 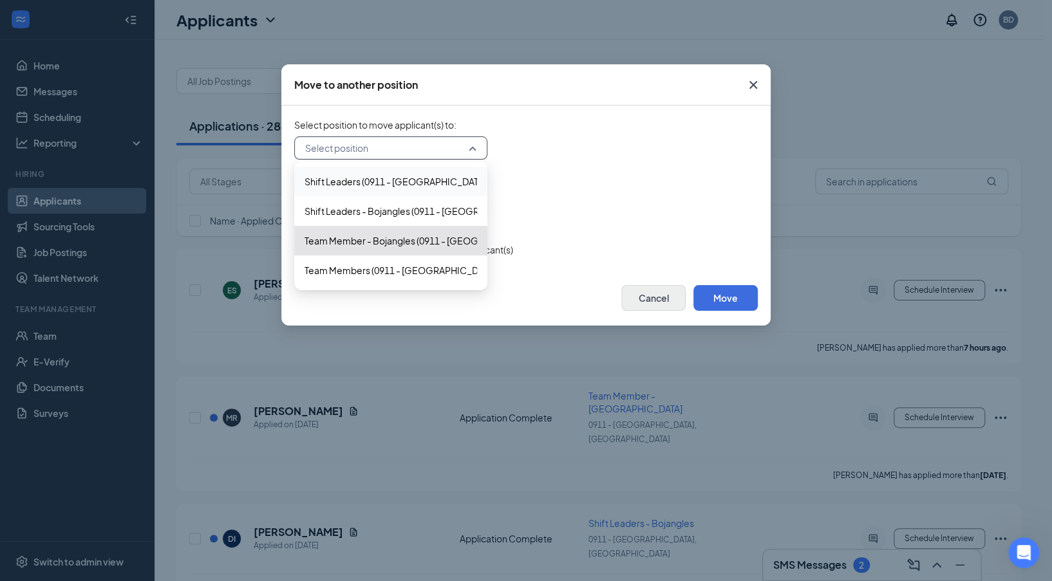 I want to click on button: Close, so click(x=753, y=85).